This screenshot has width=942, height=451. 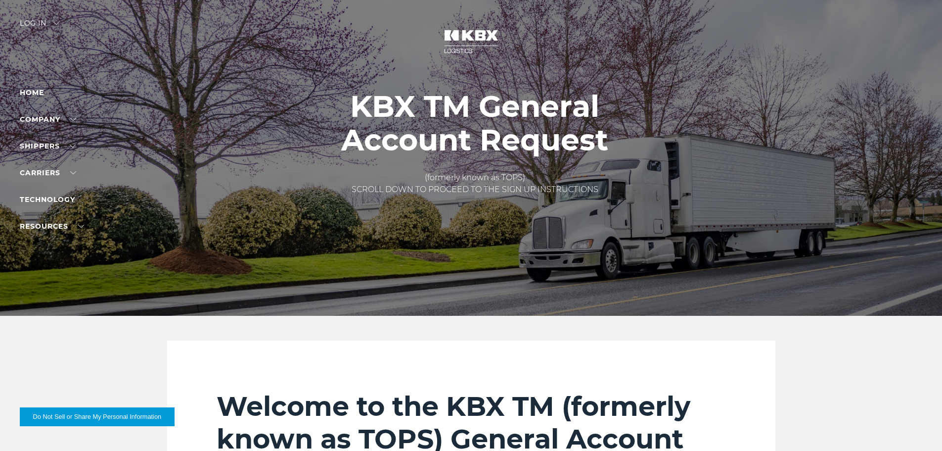 I want to click on img: kbx logo, so click(x=471, y=42).